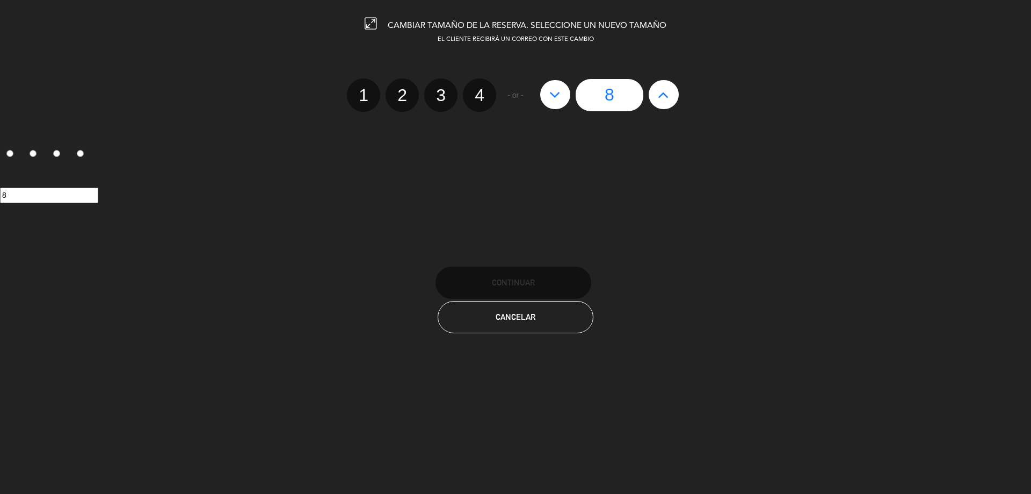  I want to click on button: Cancelar, so click(516, 317).